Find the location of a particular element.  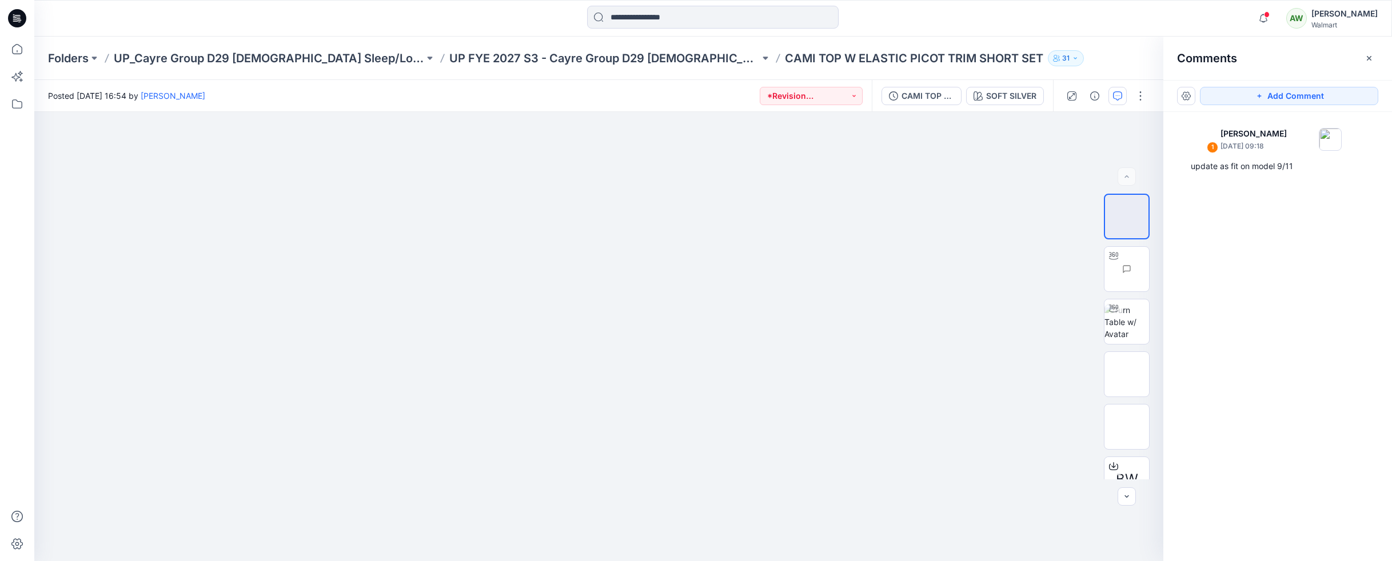

button: 31 is located at coordinates (1065, 58).